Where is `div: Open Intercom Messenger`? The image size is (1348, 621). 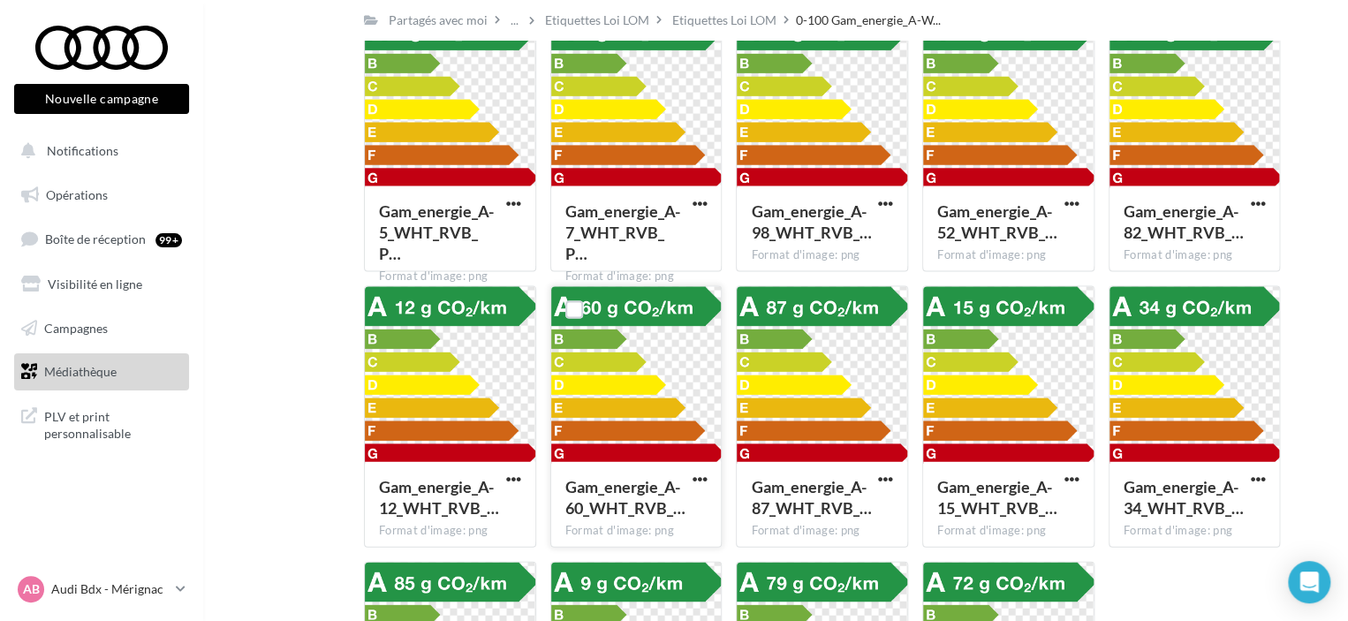 div: Open Intercom Messenger is located at coordinates (1309, 582).